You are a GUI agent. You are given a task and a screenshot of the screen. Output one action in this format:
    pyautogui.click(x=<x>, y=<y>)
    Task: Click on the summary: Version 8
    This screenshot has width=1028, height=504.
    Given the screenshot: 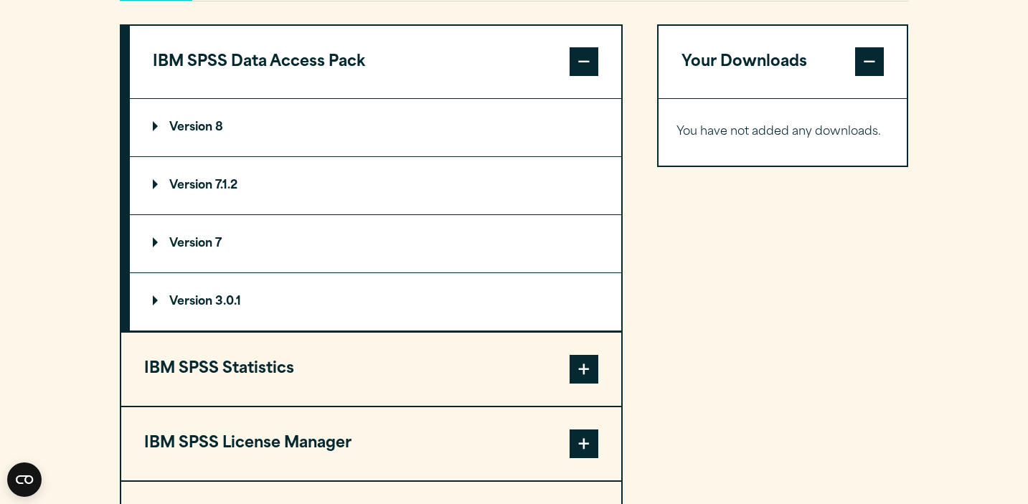 What is the action you would take?
    pyautogui.click(x=375, y=128)
    